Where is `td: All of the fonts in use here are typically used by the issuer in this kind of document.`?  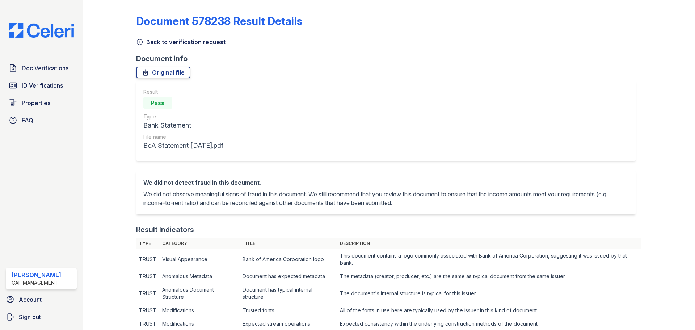 td: All of the fonts in use here are typically used by the issuer in this kind of document. is located at coordinates (489, 310).